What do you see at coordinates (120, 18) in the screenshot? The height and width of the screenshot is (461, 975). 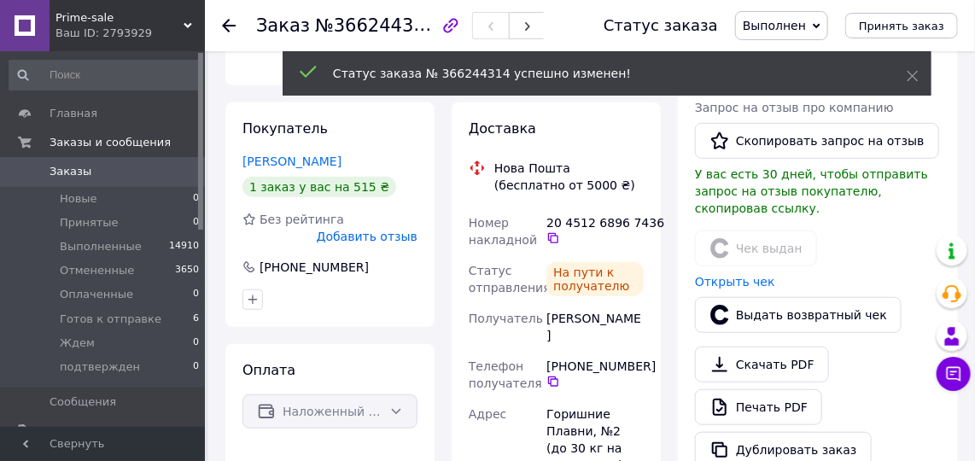 I see `span: Prime-sale` at bounding box center [120, 18].